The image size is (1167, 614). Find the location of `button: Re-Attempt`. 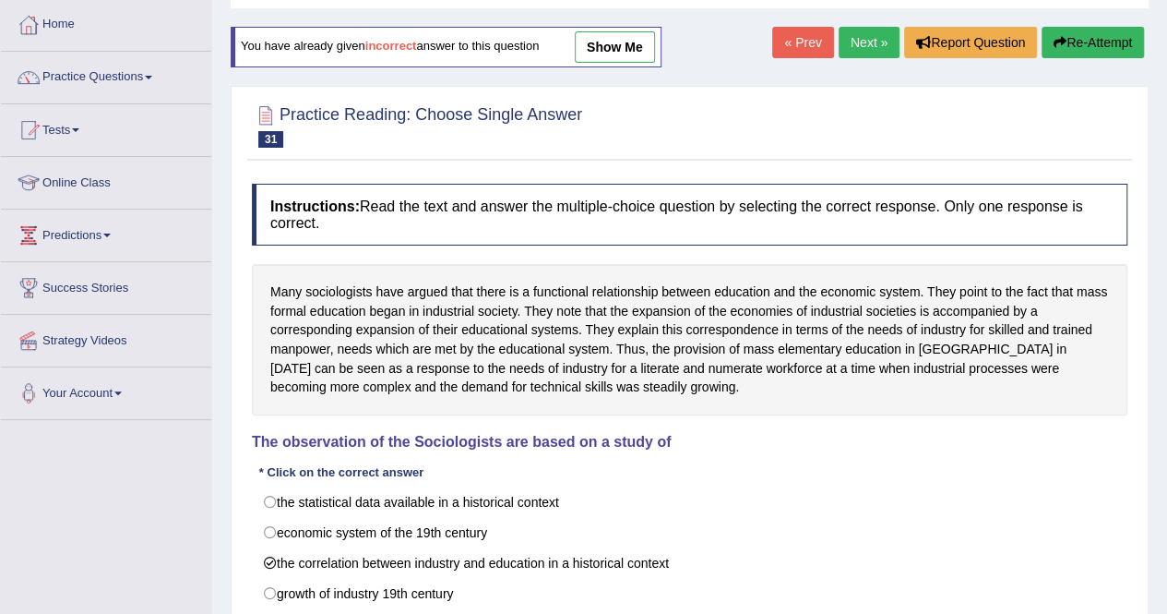

button: Re-Attempt is located at coordinates (1093, 42).